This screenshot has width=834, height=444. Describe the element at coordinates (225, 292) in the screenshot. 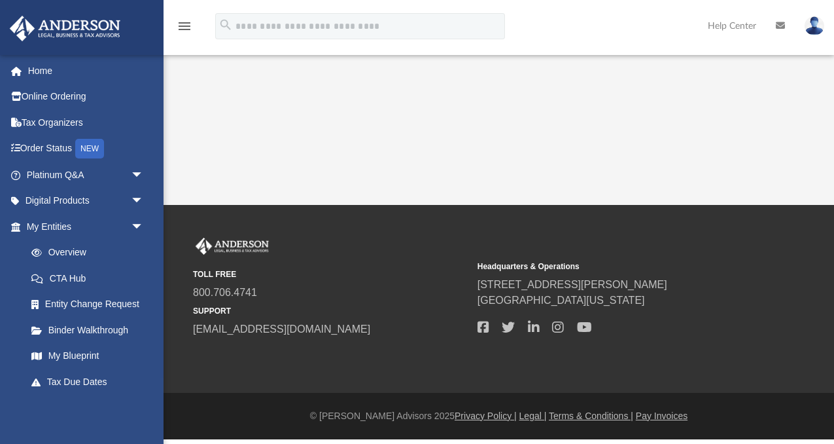

I see `a: 800.706.4741` at that location.